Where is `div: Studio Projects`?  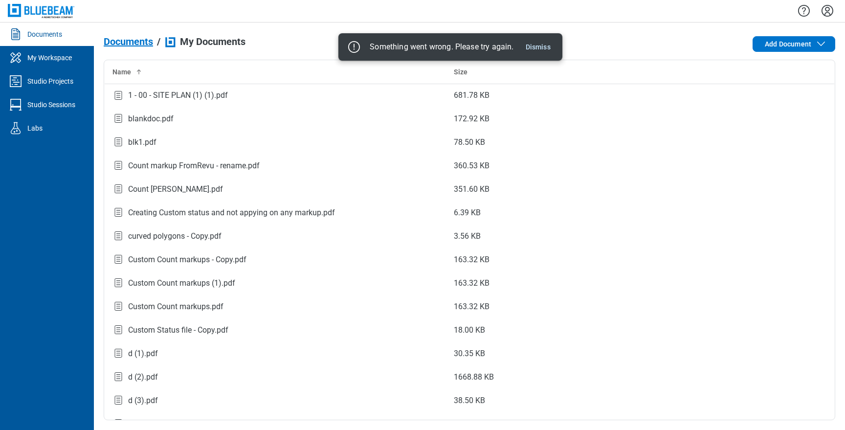 div: Studio Projects is located at coordinates (50, 81).